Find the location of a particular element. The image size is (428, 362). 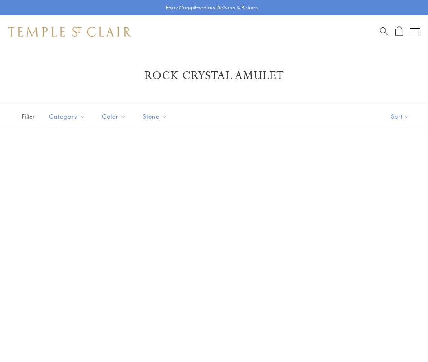

span: Color is located at coordinates (115, 116).